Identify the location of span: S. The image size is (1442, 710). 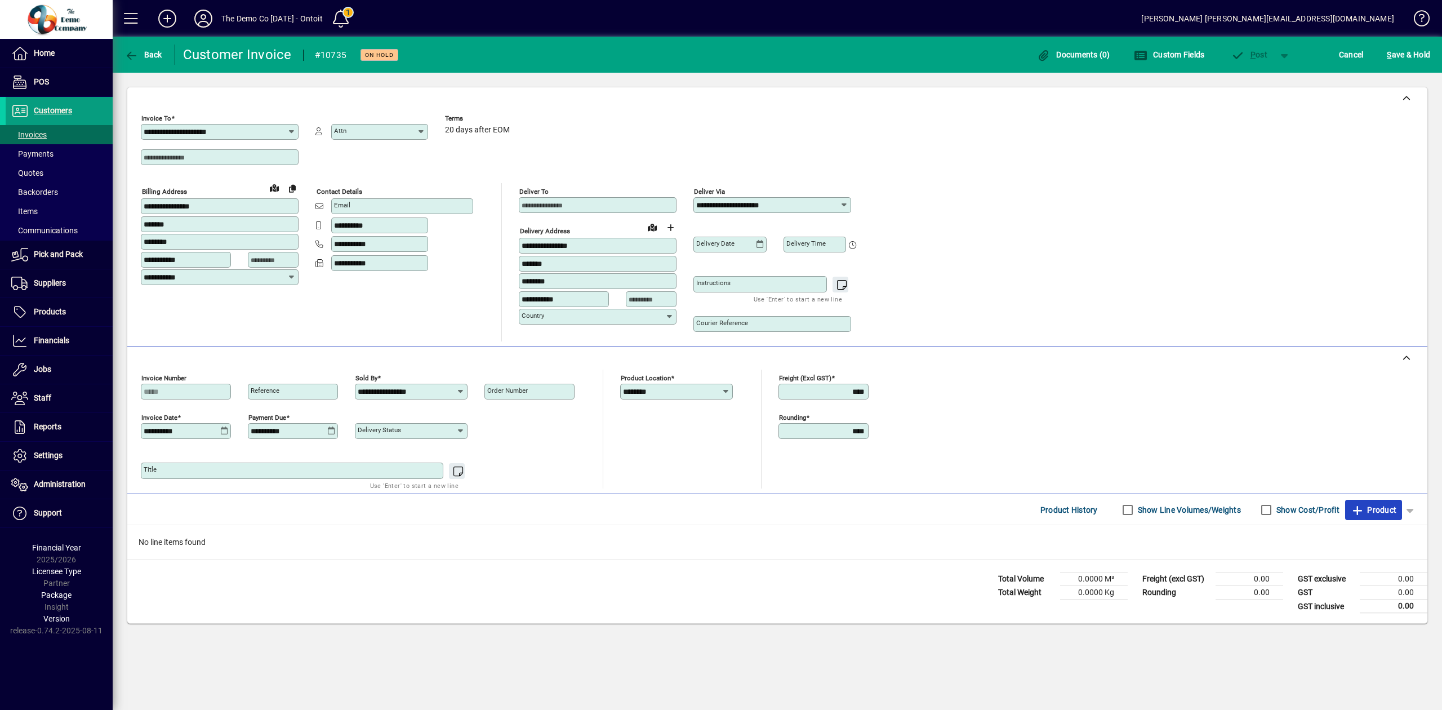
(1389, 55).